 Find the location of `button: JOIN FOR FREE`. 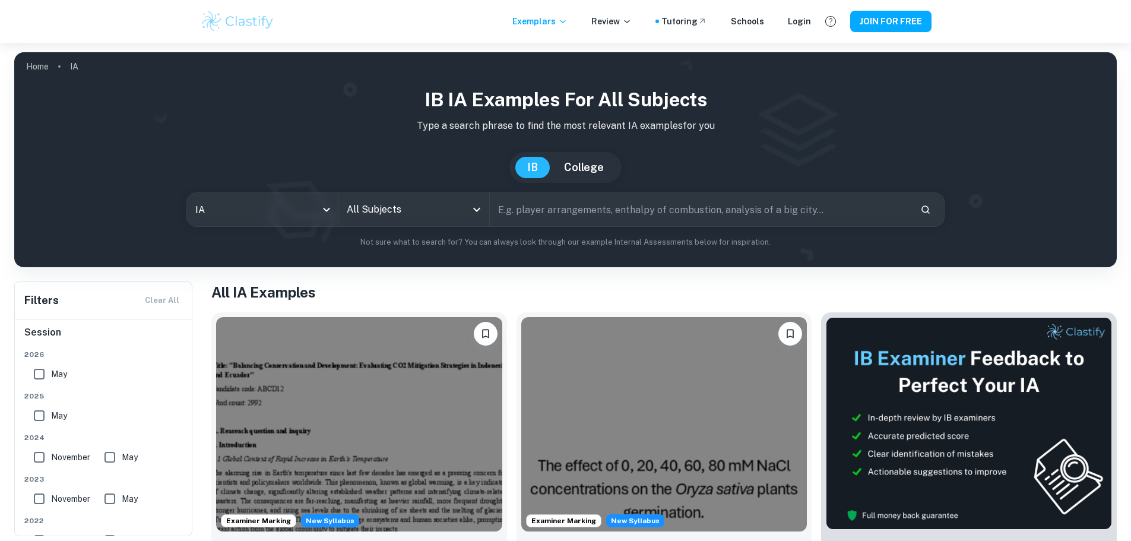

button: JOIN FOR FREE is located at coordinates (891, 21).